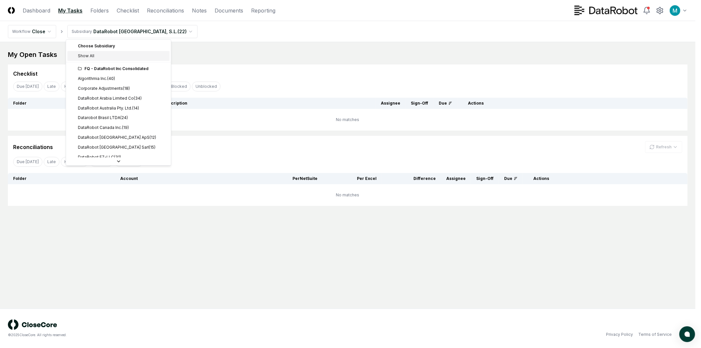 This screenshot has width=701, height=348. Describe the element at coordinates (138, 98) in the screenshot. I see `div: ( 34 )` at that location.